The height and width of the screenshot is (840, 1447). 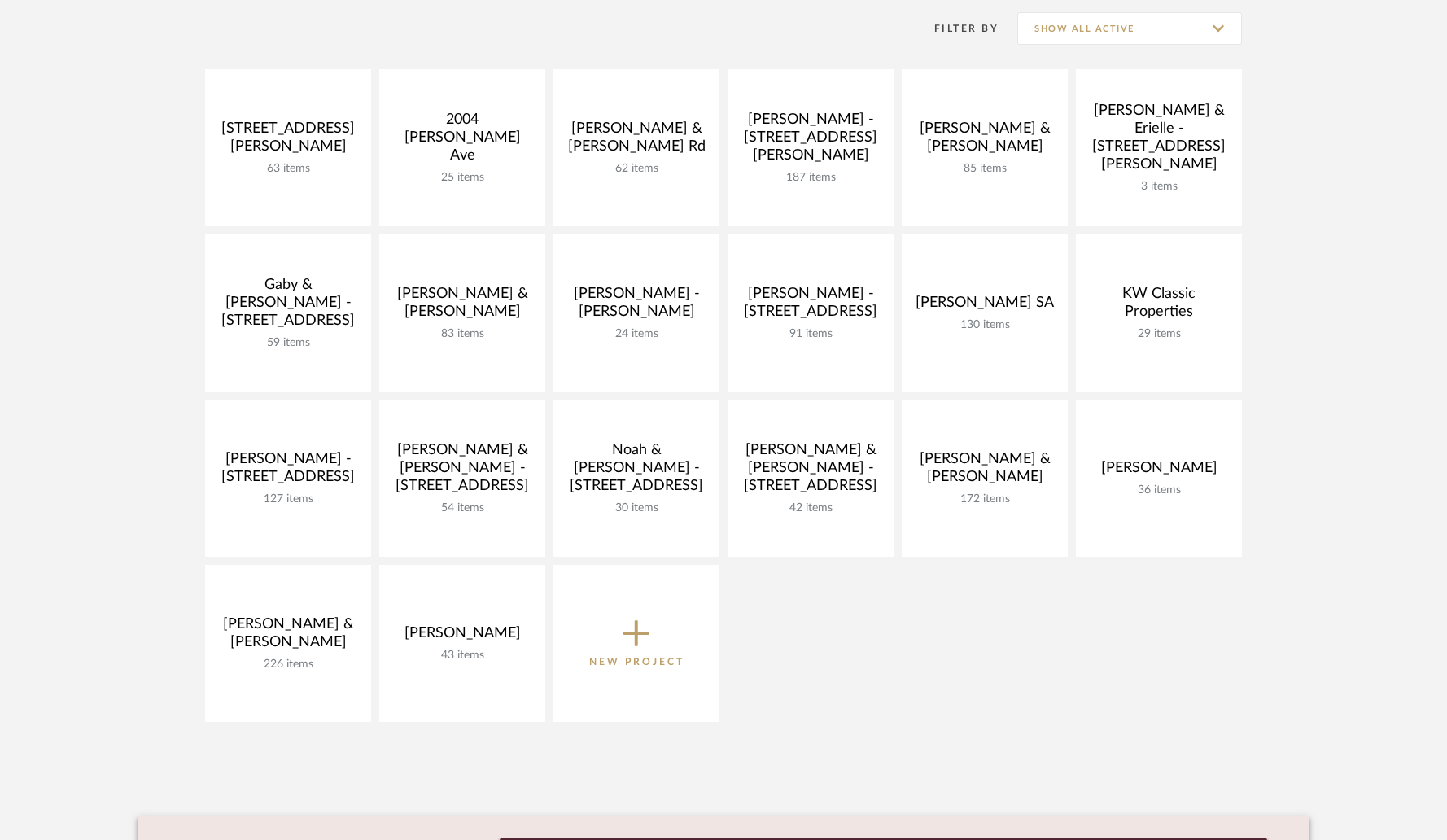 What do you see at coordinates (288, 169) in the screenshot?
I see `div: 63 items` at bounding box center [288, 169].